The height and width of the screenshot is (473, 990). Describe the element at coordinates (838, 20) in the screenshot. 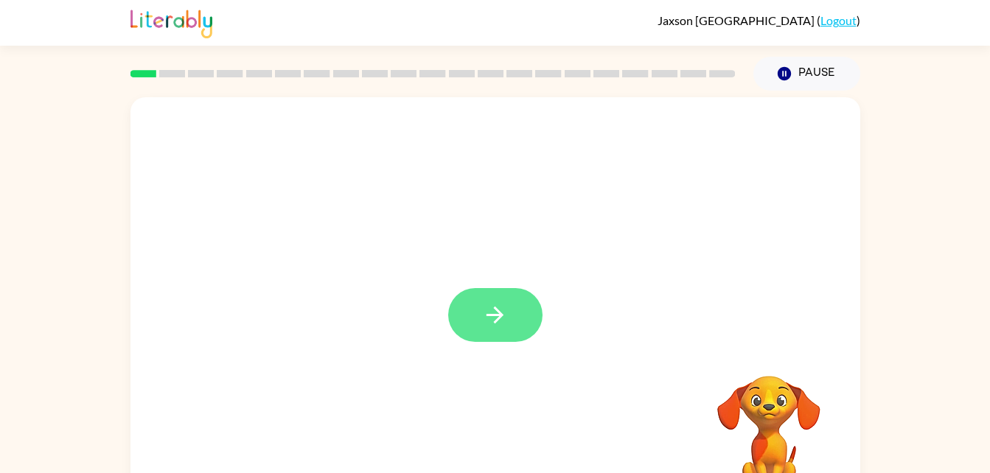

I see `a: Logout` at that location.